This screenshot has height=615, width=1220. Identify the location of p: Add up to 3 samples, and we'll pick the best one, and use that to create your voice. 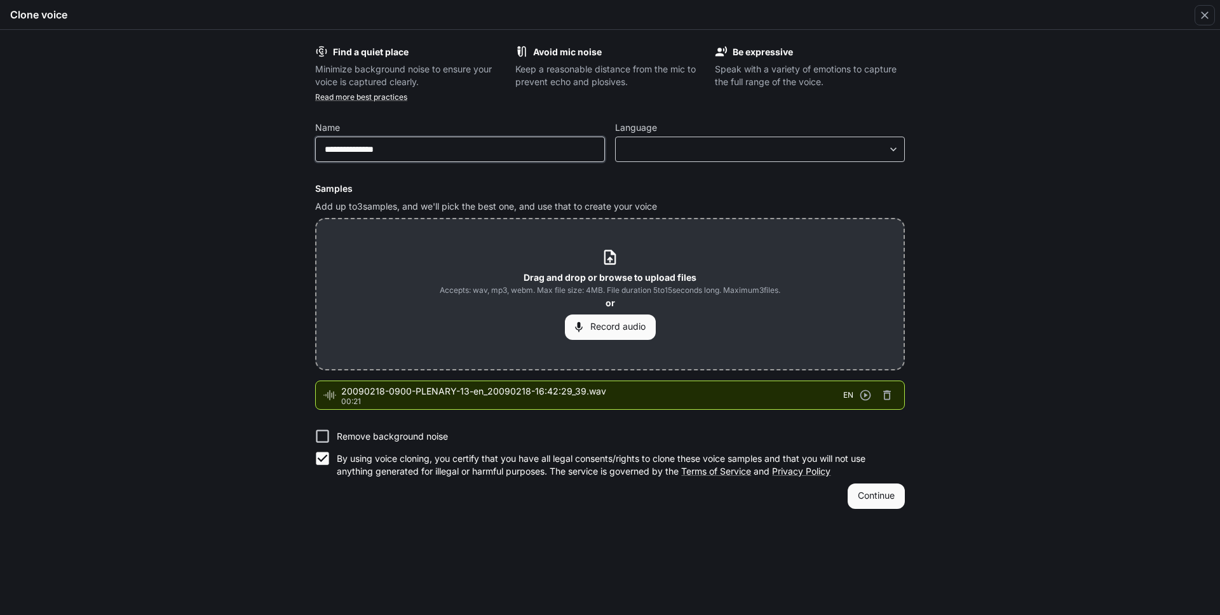
(610, 207).